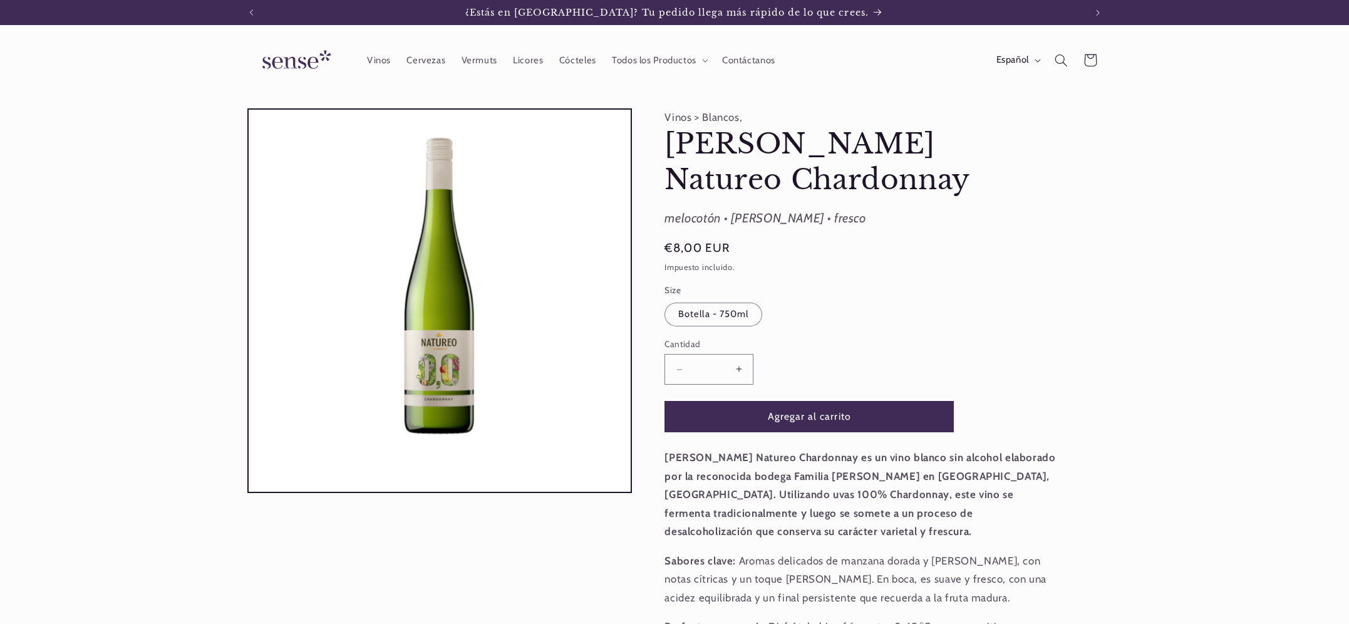 The width and height of the screenshot is (1349, 624). I want to click on span: Cócteles, so click(577, 60).